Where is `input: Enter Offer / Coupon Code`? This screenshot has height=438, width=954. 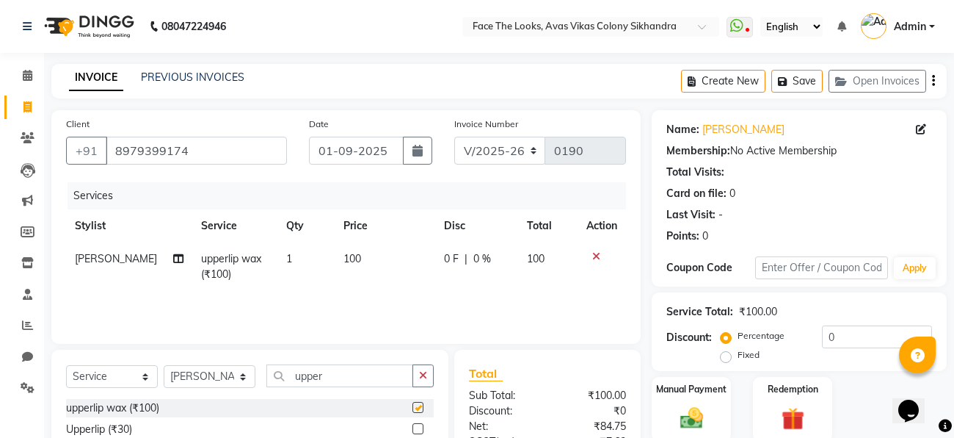
input: Enter Offer / Coupon Code is located at coordinates (822, 267).